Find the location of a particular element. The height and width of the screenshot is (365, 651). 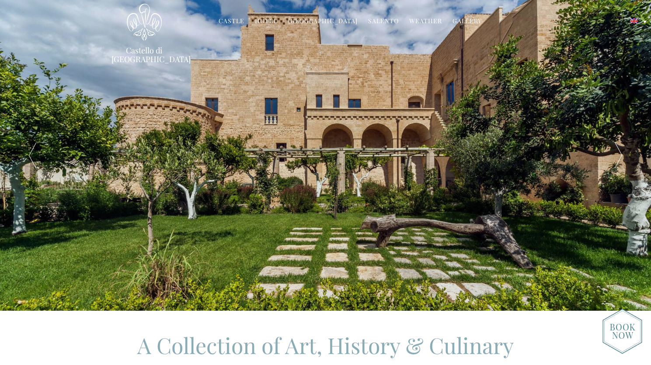

img: new-booknow.png is located at coordinates (622, 331).